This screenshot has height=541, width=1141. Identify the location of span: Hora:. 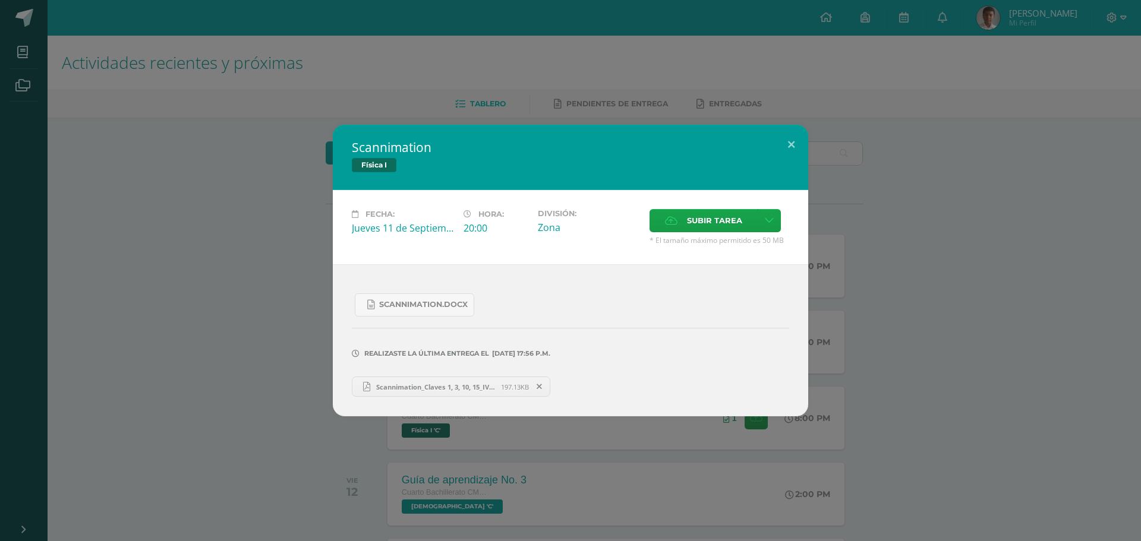
(491, 214).